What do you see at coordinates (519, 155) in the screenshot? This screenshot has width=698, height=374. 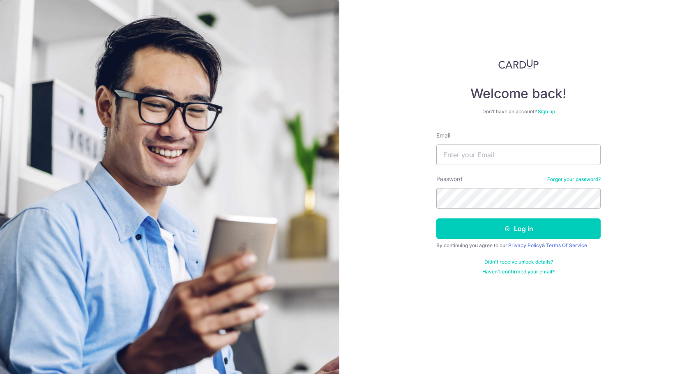 I see `input: Enter your Email` at bounding box center [519, 155].